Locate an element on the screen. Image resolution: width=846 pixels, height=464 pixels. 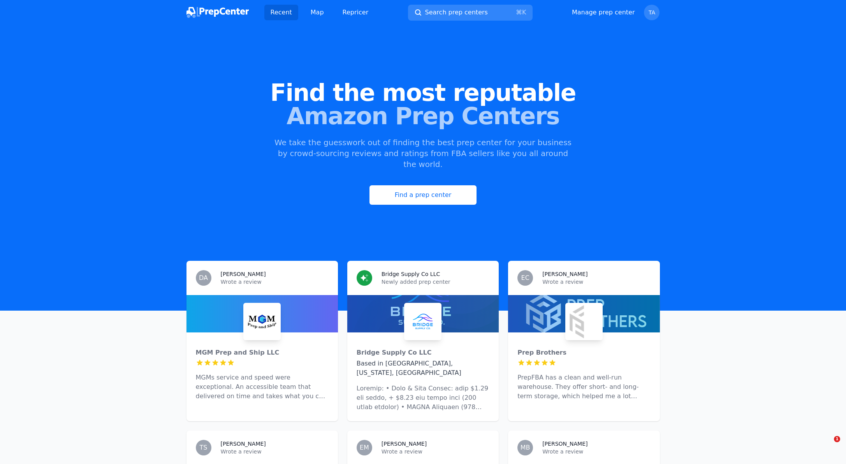
a: Bridge Supply Co LLCNewly added prep centerBridge Supply Co LLCBridge Supply Co LLCBased in [GEOG... is located at coordinates (423, 341).